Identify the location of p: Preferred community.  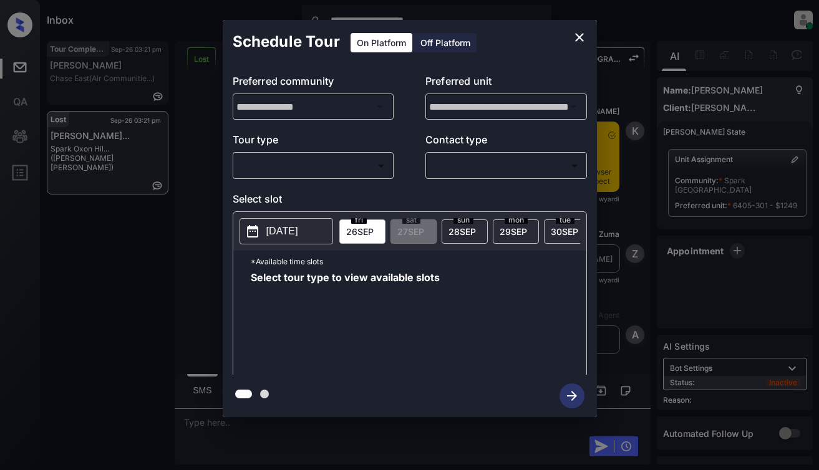
(313, 84).